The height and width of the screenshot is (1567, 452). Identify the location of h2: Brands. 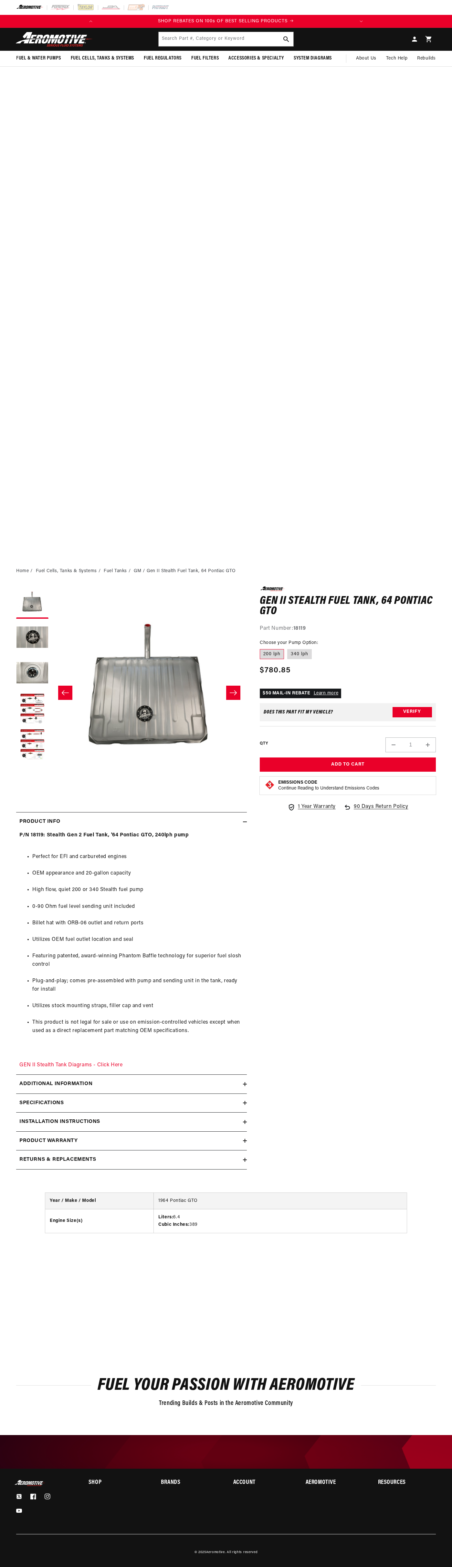
(190, 1482).